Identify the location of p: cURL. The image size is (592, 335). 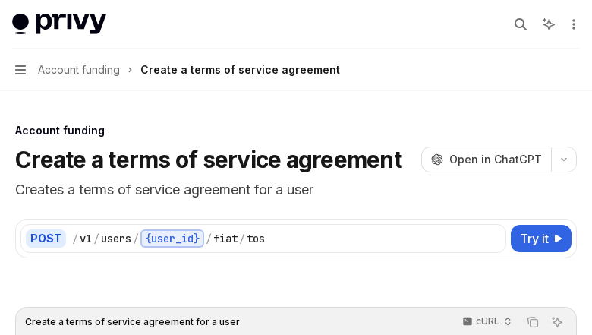
(487, 321).